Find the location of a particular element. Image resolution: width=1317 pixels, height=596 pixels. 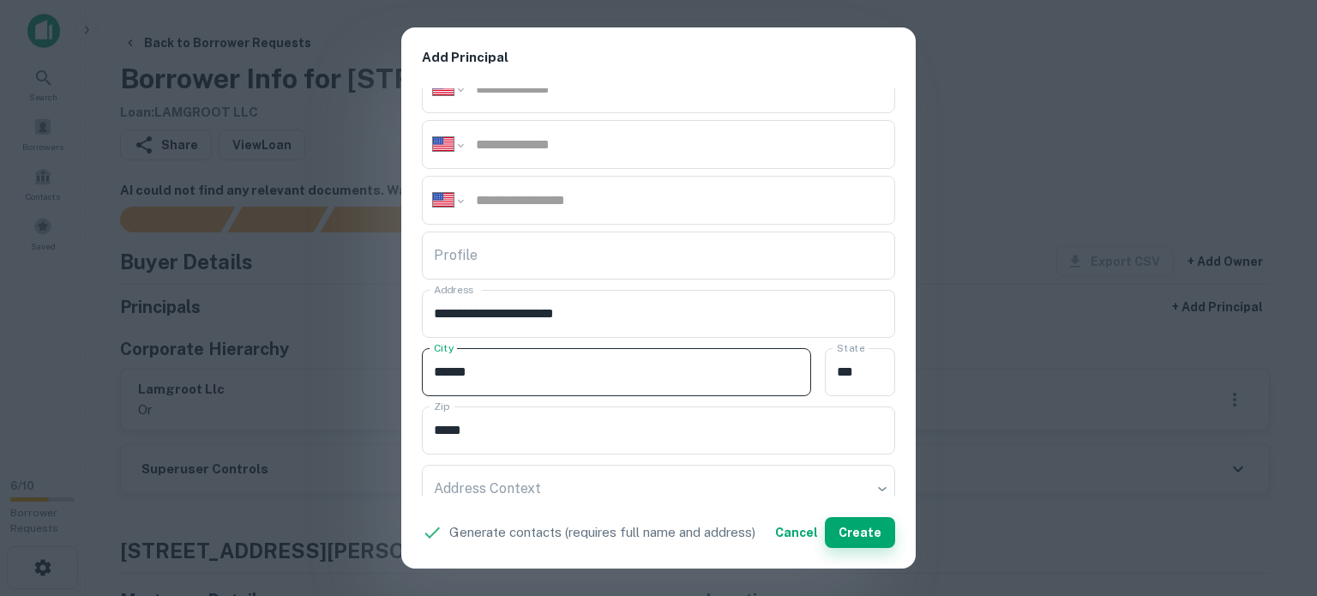

h2: Add Principal is located at coordinates (658, 57).